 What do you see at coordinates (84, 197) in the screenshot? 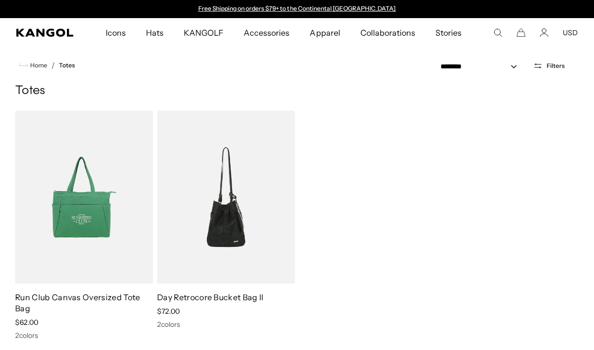
I see `img: Run Club Canvas Oversized Tote Bag` at bounding box center [84, 197].